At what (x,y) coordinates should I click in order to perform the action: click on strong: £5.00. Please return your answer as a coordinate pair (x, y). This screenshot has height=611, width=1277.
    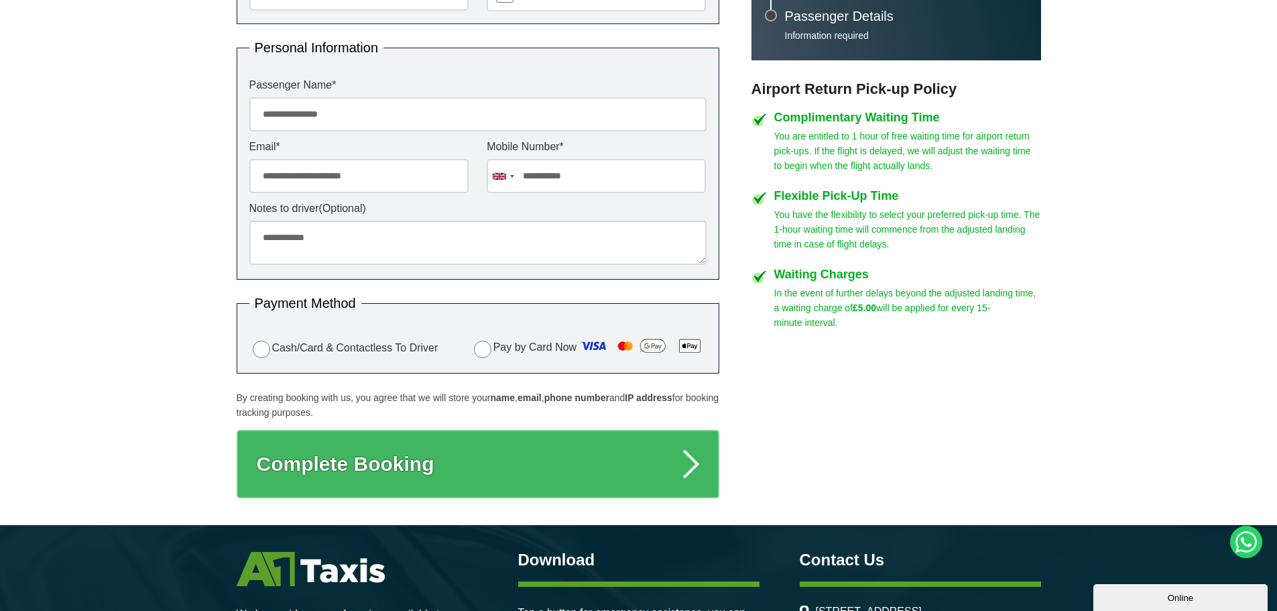
    Looking at the image, I should click on (864, 308).